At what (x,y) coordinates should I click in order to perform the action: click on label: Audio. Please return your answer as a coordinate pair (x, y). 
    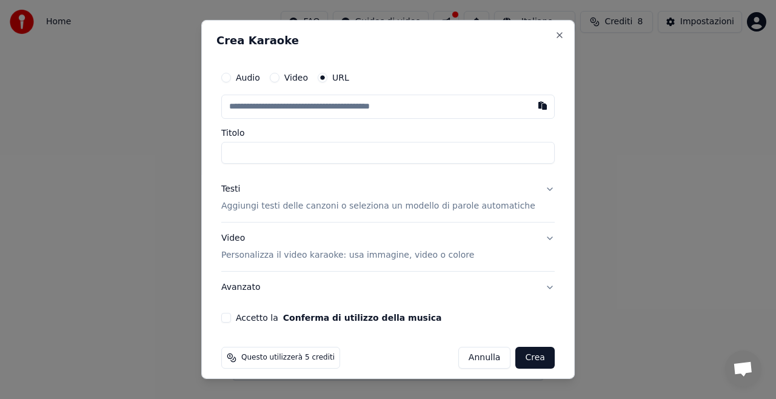
    Looking at the image, I should click on (248, 78).